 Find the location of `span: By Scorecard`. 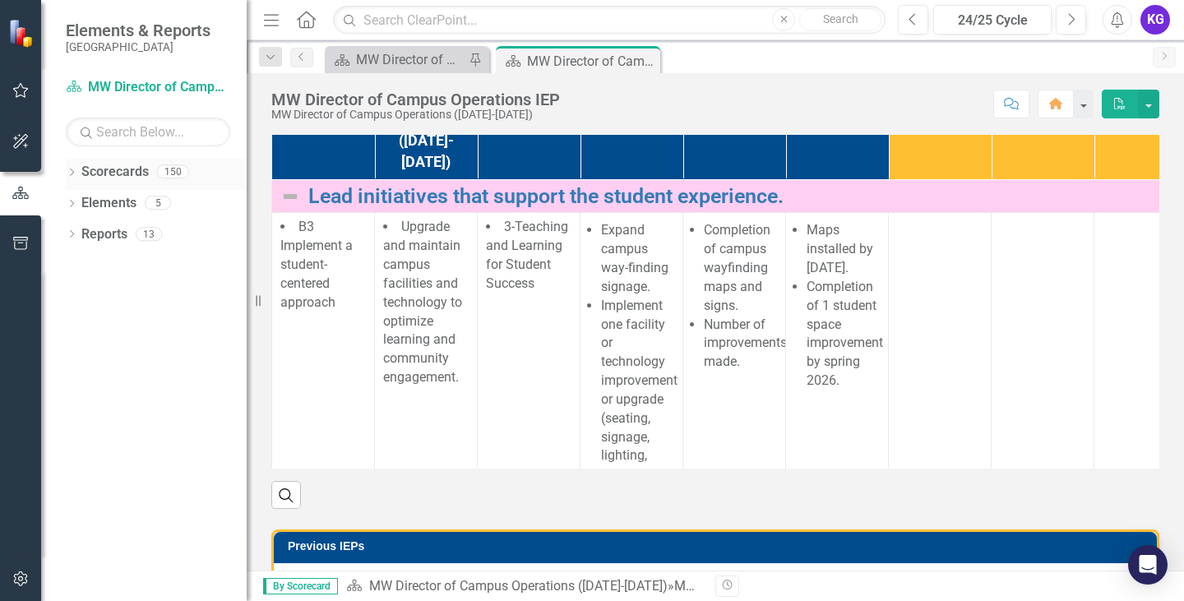

span: By Scorecard is located at coordinates (300, 586).